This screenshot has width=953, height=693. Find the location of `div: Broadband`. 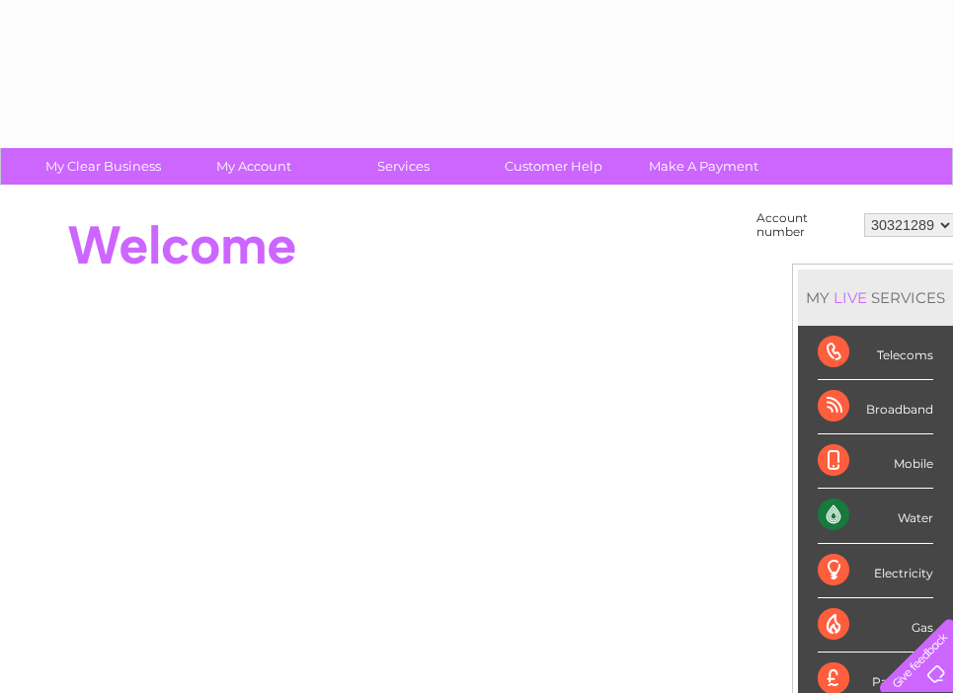

div: Broadband is located at coordinates (875, 407).